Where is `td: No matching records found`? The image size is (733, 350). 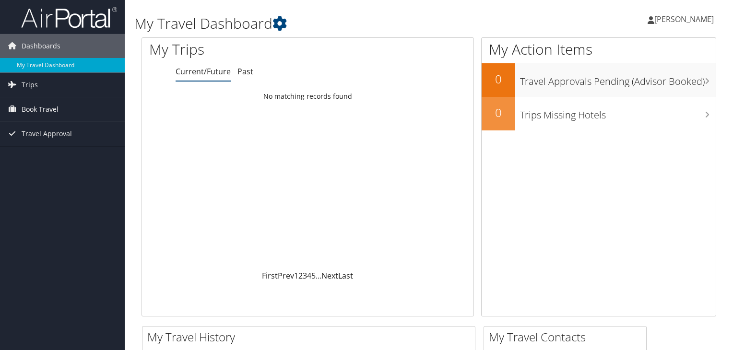
td: No matching records found is located at coordinates (308, 96).